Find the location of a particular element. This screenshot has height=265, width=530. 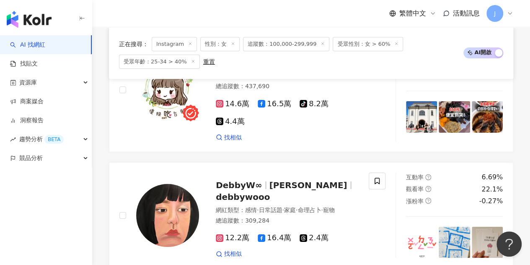

span: 競品分析 is located at coordinates (31, 158).